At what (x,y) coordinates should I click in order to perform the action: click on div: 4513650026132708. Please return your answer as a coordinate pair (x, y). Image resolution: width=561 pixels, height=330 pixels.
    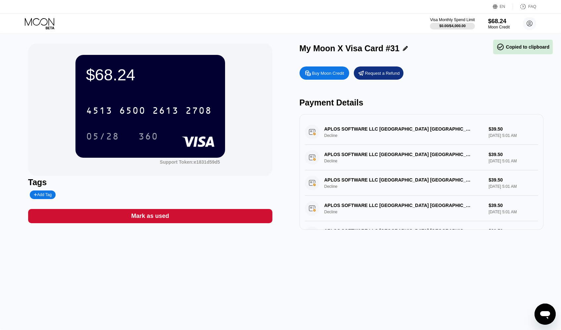
    Looking at the image, I should click on (149, 111).